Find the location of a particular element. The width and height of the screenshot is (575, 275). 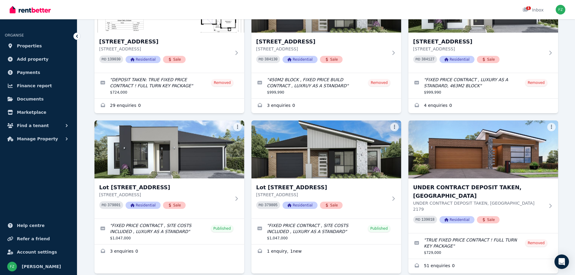

code: 139030 is located at coordinates (114, 60).